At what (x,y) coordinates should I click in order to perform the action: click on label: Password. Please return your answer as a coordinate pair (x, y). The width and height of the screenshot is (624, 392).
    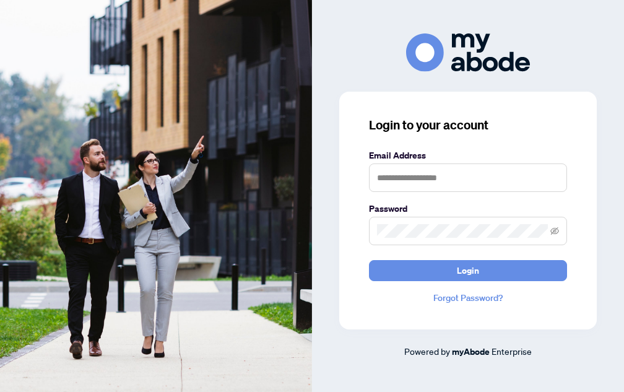
    Looking at the image, I should click on (468, 208).